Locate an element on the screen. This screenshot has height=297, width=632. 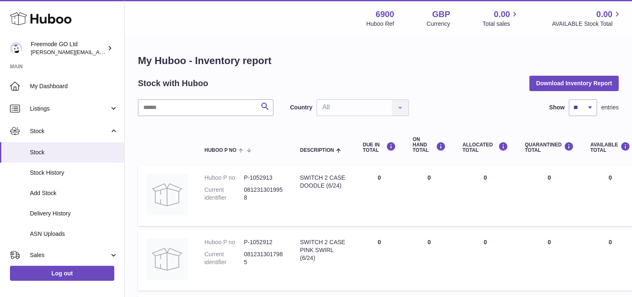
div: Freemode GO Ltd is located at coordinates (68, 48).